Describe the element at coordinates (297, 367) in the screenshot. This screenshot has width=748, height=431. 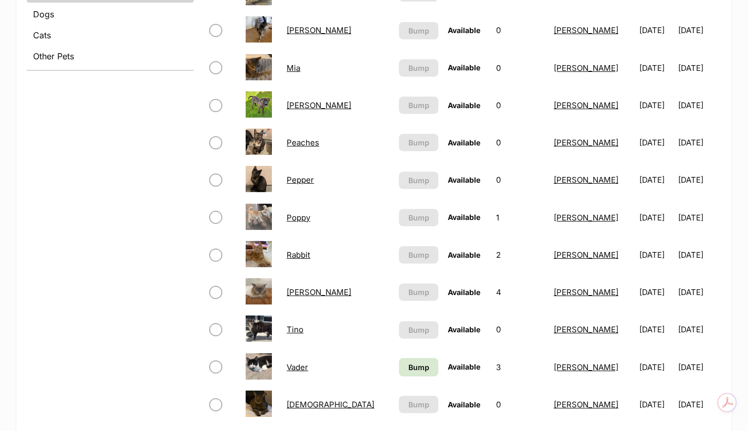
I see `a: Vader` at that location.